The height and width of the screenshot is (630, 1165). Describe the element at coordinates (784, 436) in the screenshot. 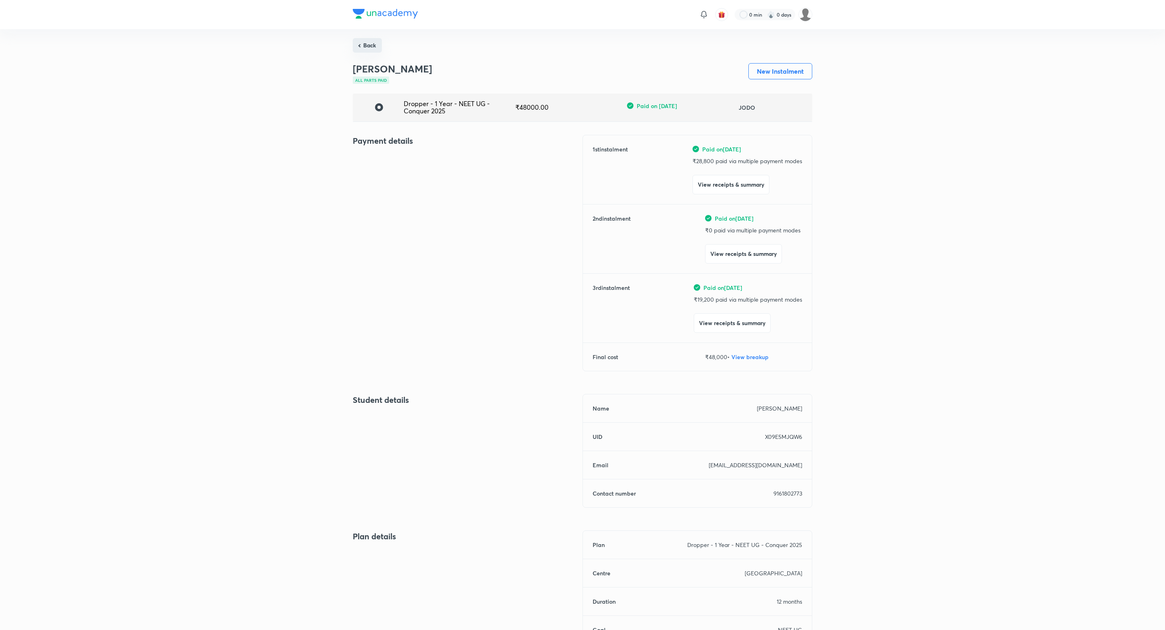

I see `p: X09E5MJQW6` at that location.